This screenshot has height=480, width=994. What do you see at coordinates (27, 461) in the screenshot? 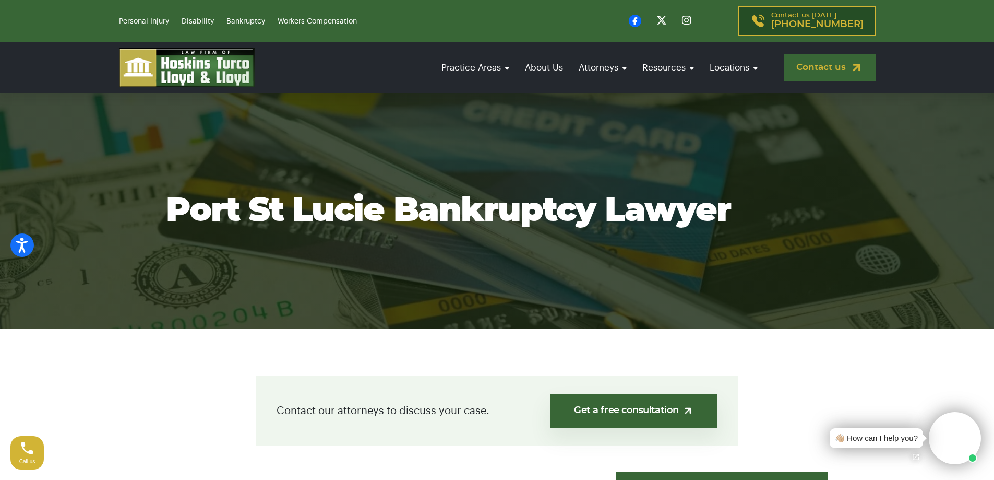
I see `span: Call us` at bounding box center [27, 461].